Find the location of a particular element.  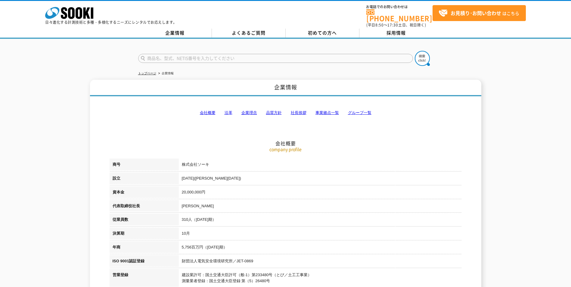

td: 株式会社ソーキ is located at coordinates (320, 166).